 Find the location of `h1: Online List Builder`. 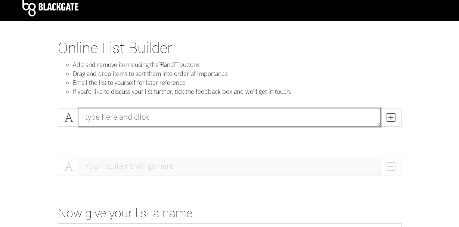

h1: Online List Builder is located at coordinates (230, 48).